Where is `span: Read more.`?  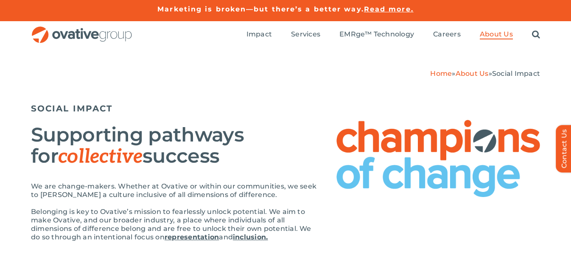
span: Read more. is located at coordinates (388, 9).